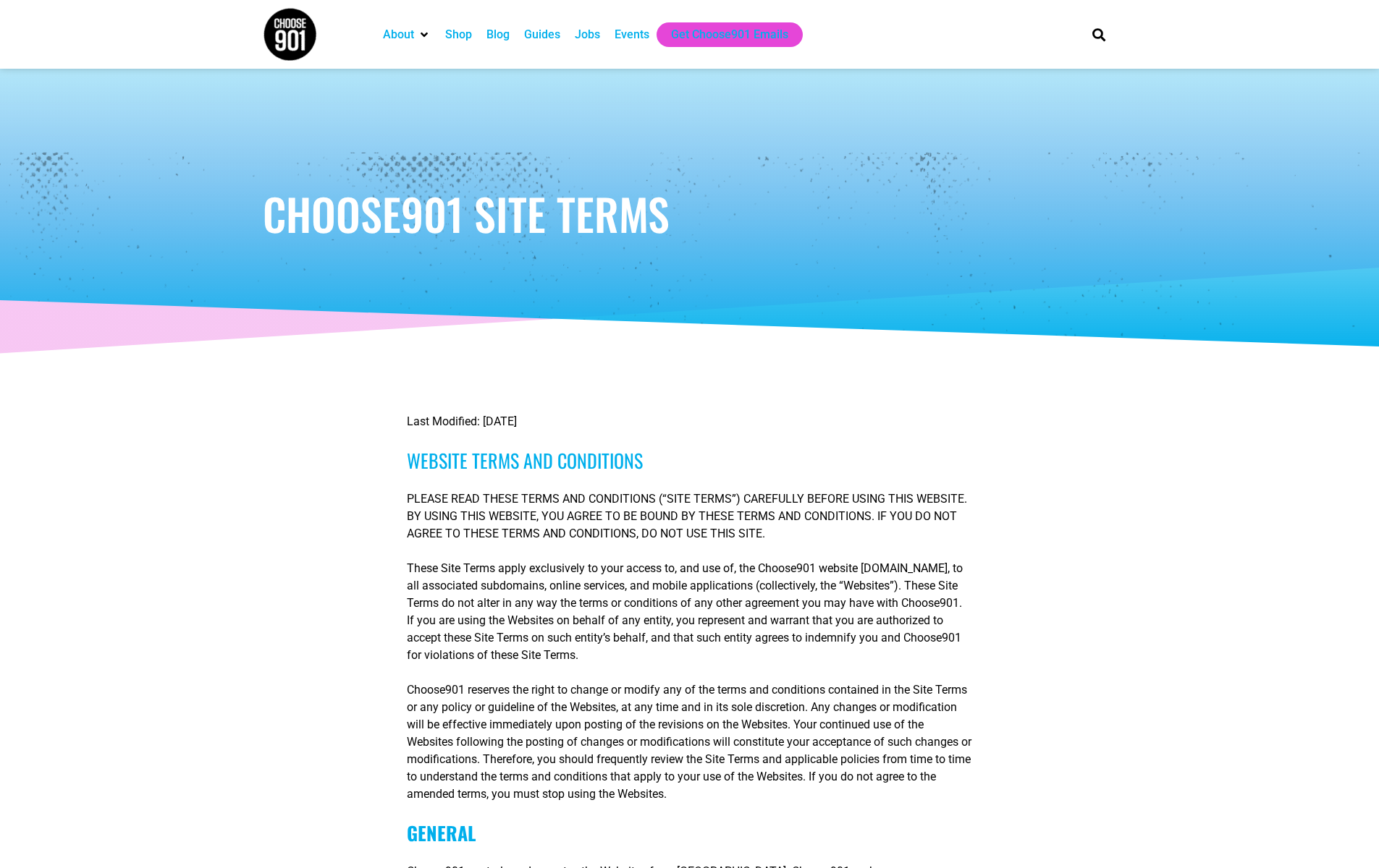  Describe the element at coordinates (689, 612) in the screenshot. I see `p: These Site Terms apply exclusively to your access to, and use of, the Choose901 website [DOMAIN_N...` at that location.